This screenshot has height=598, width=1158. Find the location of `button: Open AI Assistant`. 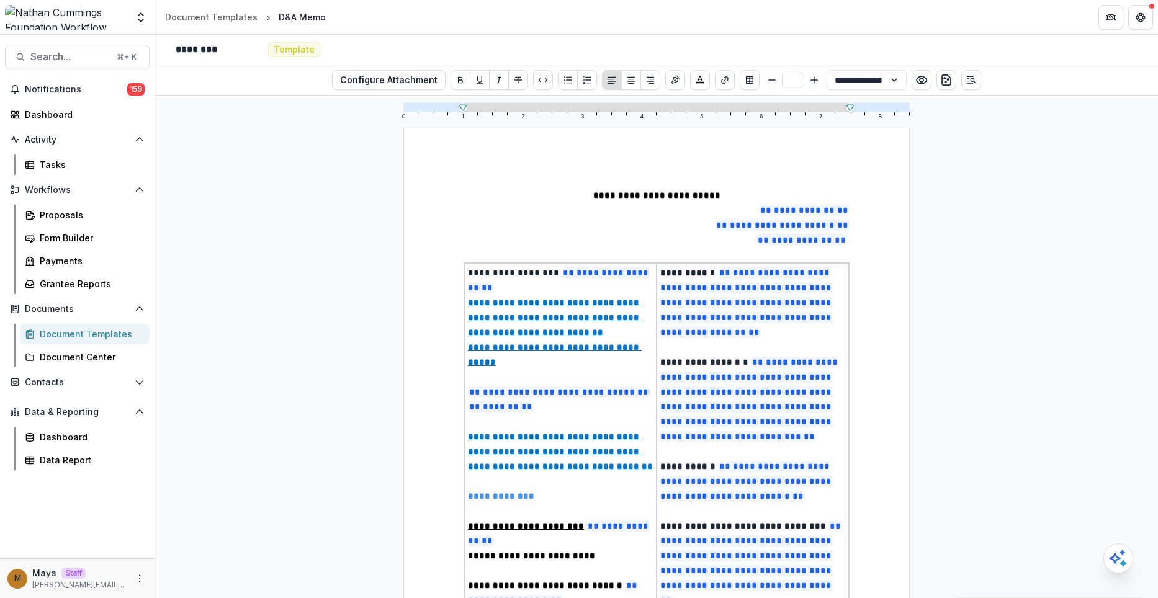

button: Open AI Assistant is located at coordinates (1118, 558).